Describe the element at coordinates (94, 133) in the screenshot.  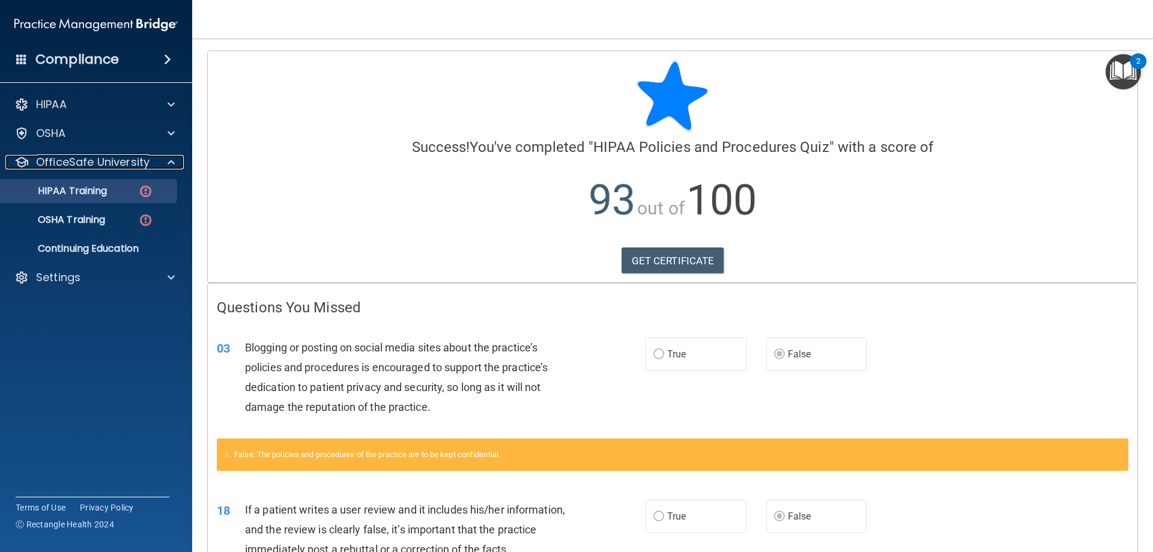
I see `a: OSHA` at that location.